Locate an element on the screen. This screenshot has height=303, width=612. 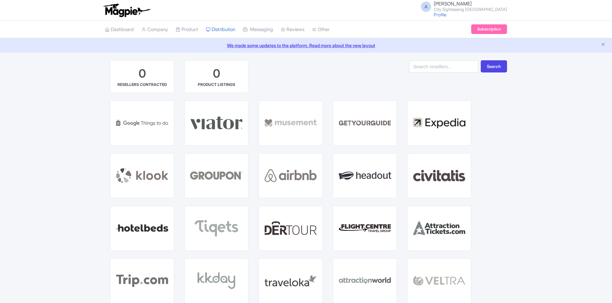
input: Search resellers... is located at coordinates (444, 66).